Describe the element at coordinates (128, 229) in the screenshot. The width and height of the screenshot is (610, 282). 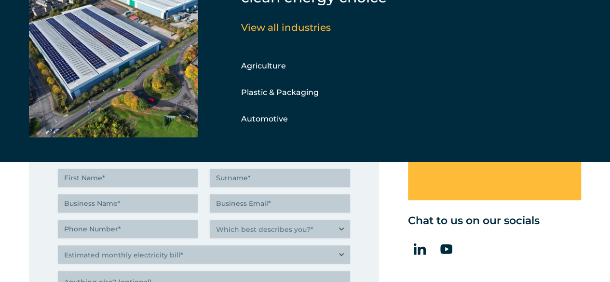
I see `input: Phone Number*` at that location.